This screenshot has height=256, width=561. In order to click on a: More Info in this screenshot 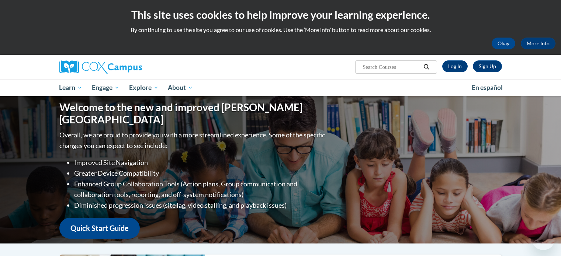, I will do `click(538, 44)`.